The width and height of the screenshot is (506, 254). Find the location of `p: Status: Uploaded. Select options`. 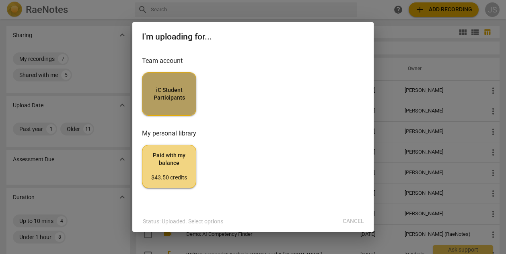

p: Status: Uploaded. Select options is located at coordinates (183, 221).